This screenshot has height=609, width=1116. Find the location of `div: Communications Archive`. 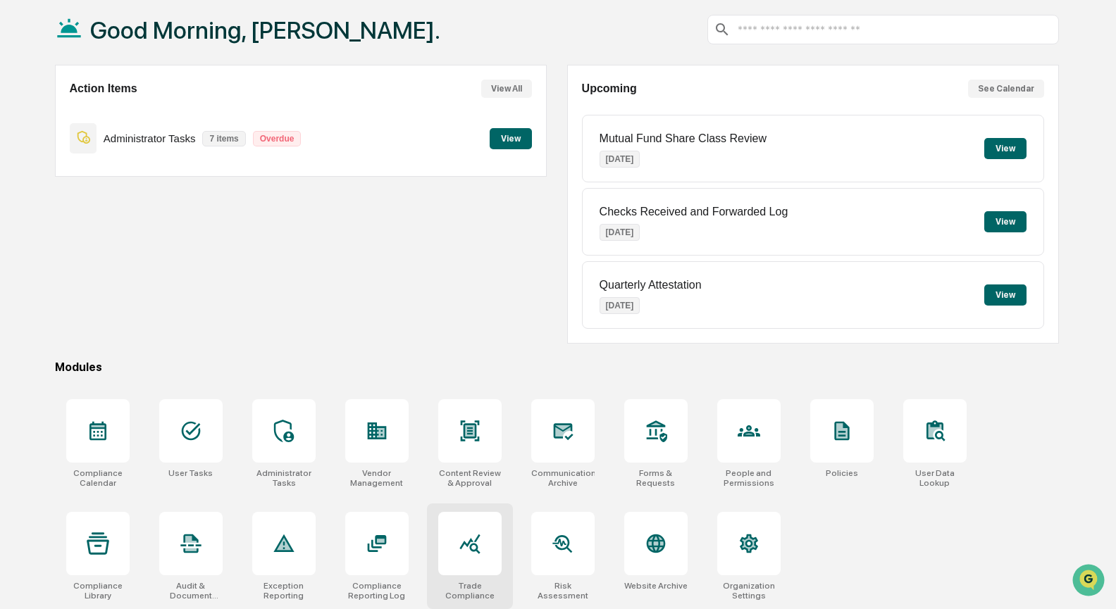

div: Communications Archive is located at coordinates (563, 478).